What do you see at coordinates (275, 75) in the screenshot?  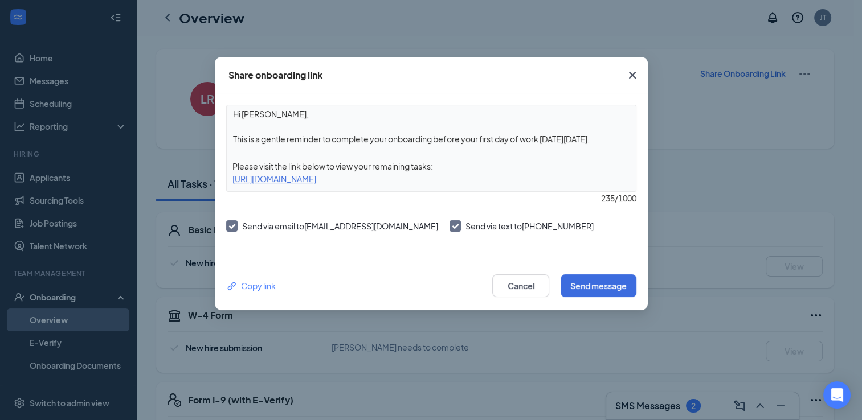 I see `div: Share onboarding link` at bounding box center [275, 75].